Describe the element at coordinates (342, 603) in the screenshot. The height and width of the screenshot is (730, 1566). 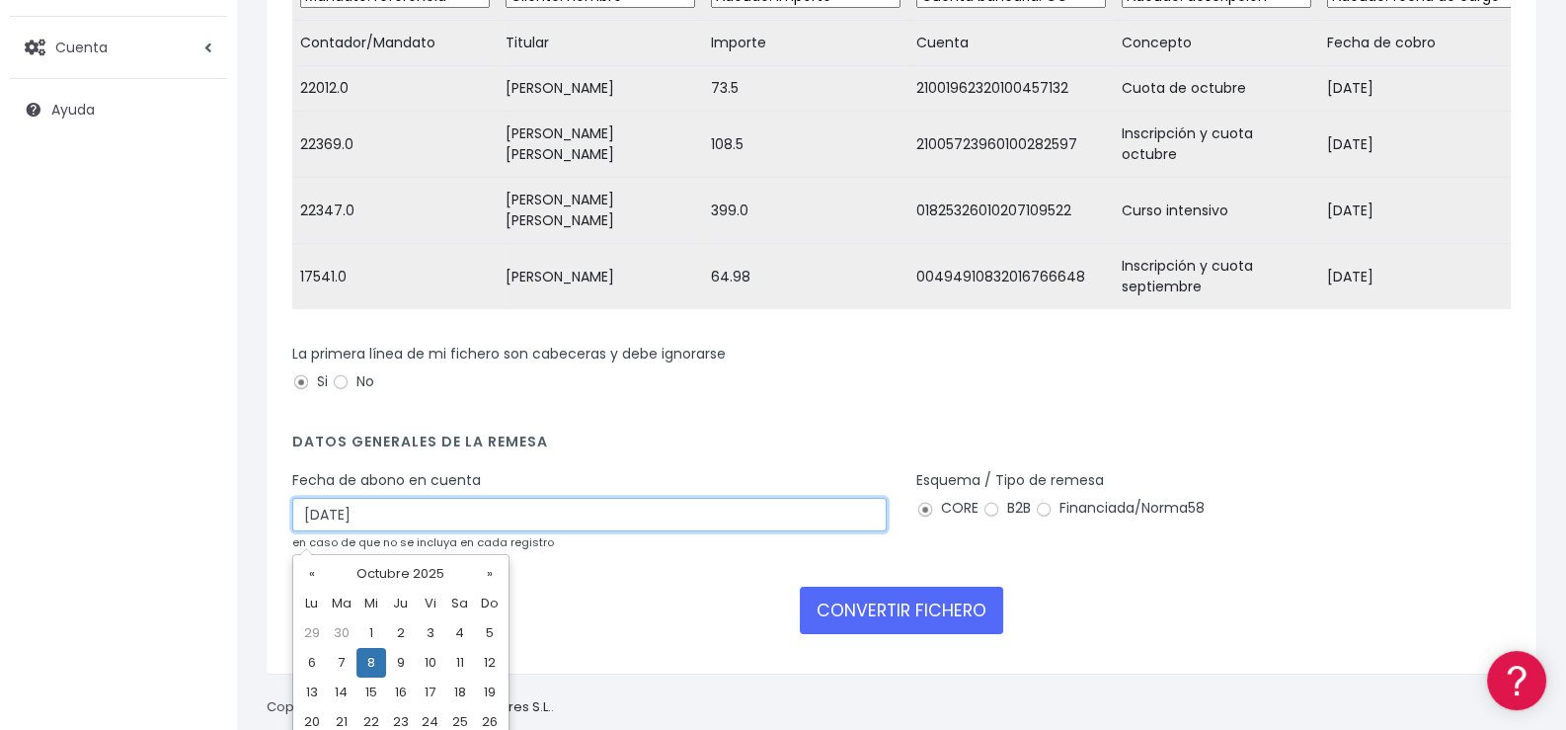
I see `th: Ma` at that location.